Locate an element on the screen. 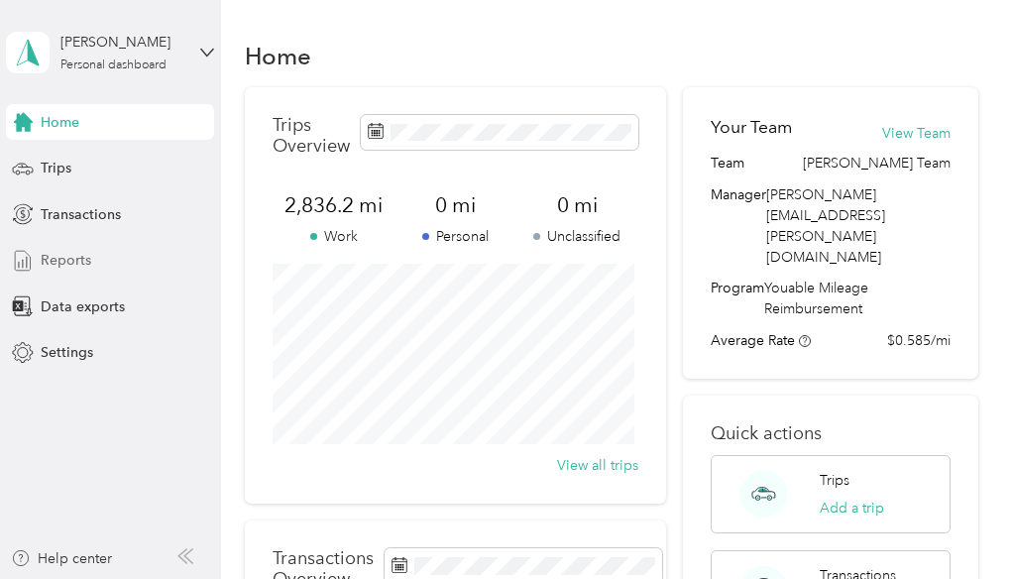 This screenshot has width=1013, height=579. span: Settings is located at coordinates (66, 352).